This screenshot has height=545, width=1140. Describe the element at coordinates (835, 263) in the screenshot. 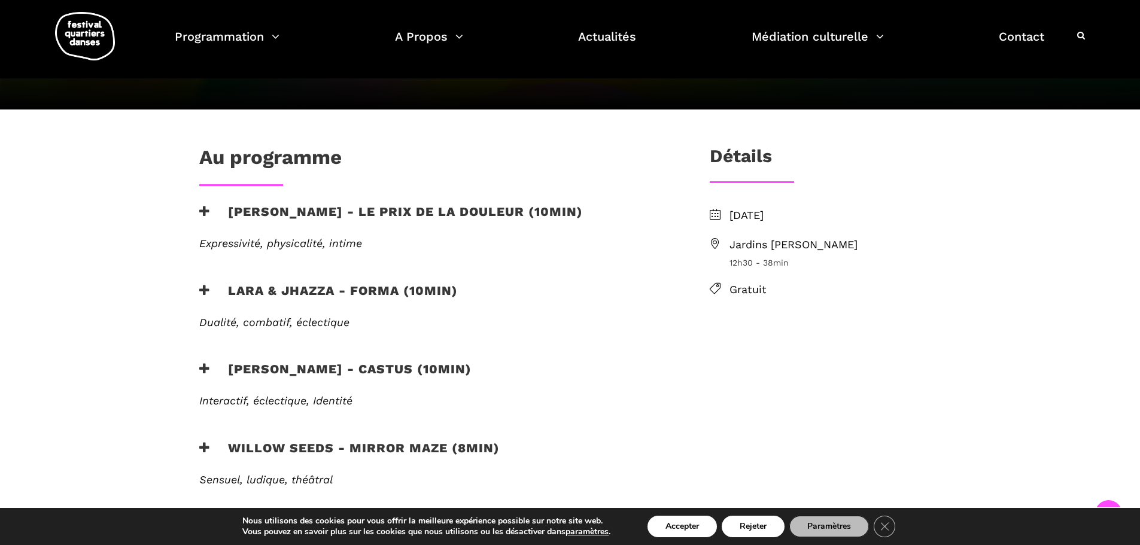

I see `span: 12h30 - 38min` at that location.